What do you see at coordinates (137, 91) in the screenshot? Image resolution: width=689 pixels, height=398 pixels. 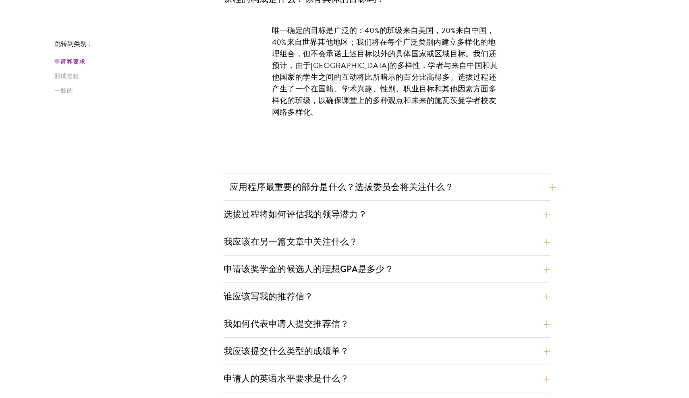 I see `a: 一般的` at bounding box center [137, 91].